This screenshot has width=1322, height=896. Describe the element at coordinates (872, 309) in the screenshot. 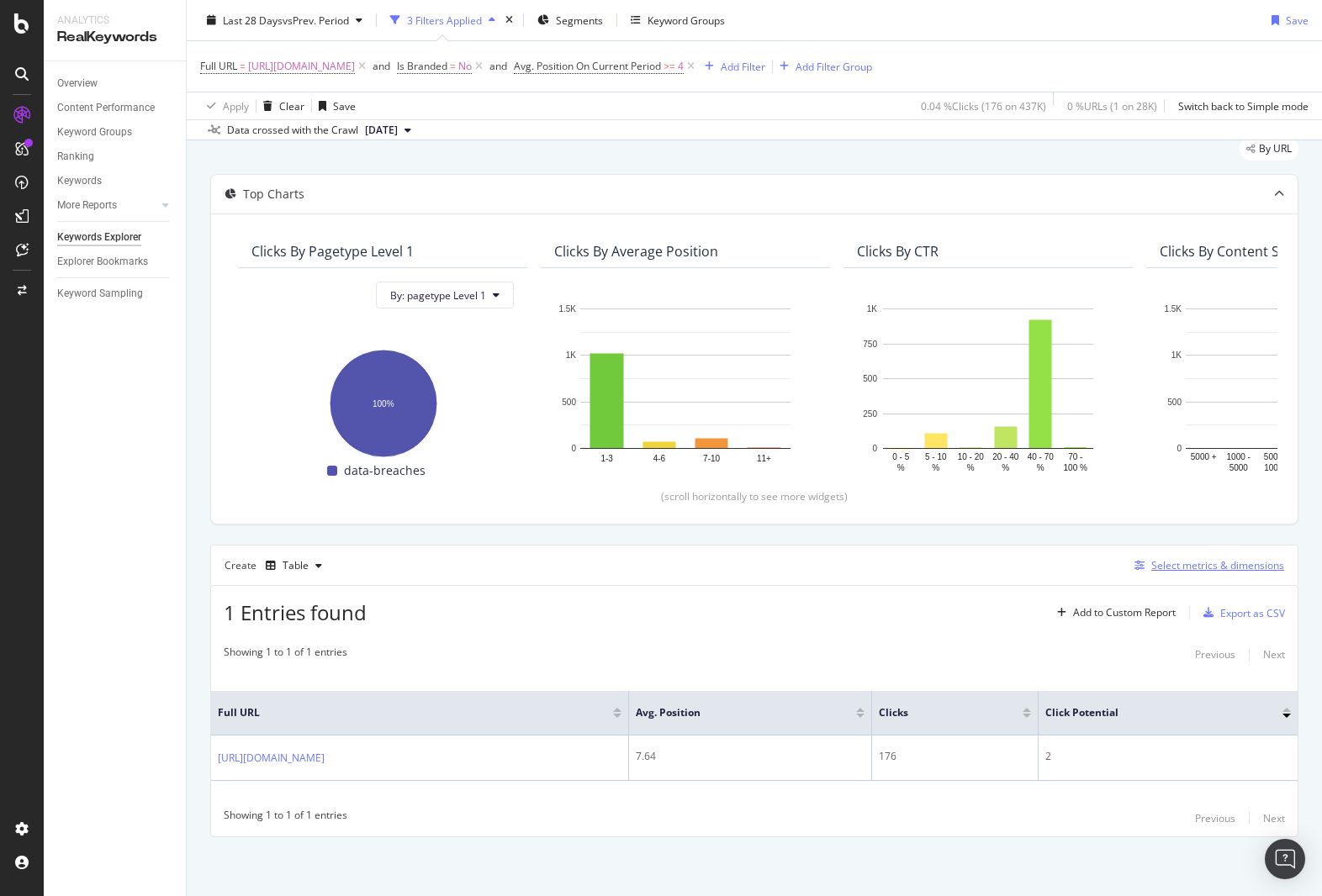

I see `text: 1K` at that location.